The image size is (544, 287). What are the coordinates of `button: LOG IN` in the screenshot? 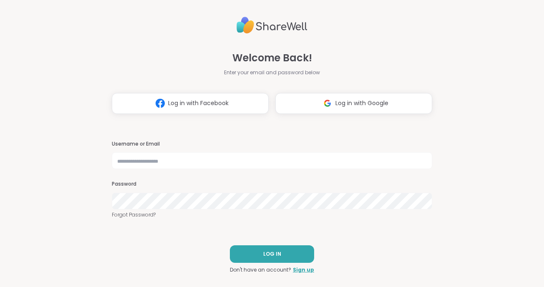 It's located at (272, 254).